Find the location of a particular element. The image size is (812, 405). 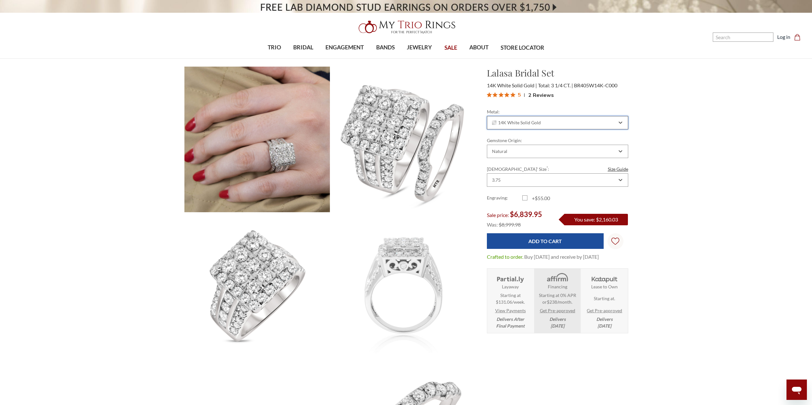

span: 5 is located at coordinates (519, 94).